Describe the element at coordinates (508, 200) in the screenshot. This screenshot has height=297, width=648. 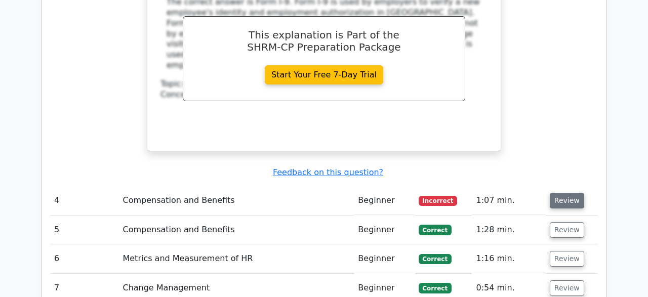
I see `td: 1:07 min.` at that location.